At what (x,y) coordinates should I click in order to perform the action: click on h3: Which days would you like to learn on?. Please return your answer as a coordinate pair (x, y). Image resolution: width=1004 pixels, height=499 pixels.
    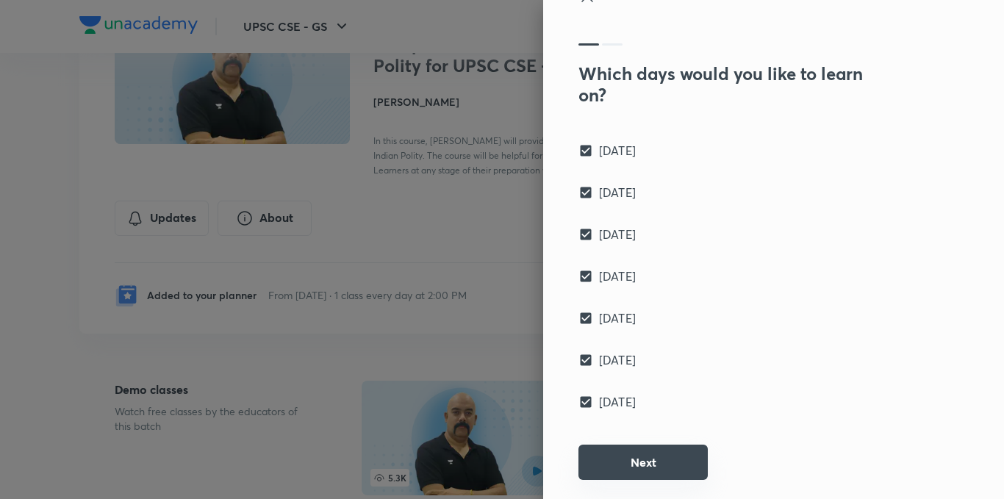
    Looking at the image, I should click on (732, 85).